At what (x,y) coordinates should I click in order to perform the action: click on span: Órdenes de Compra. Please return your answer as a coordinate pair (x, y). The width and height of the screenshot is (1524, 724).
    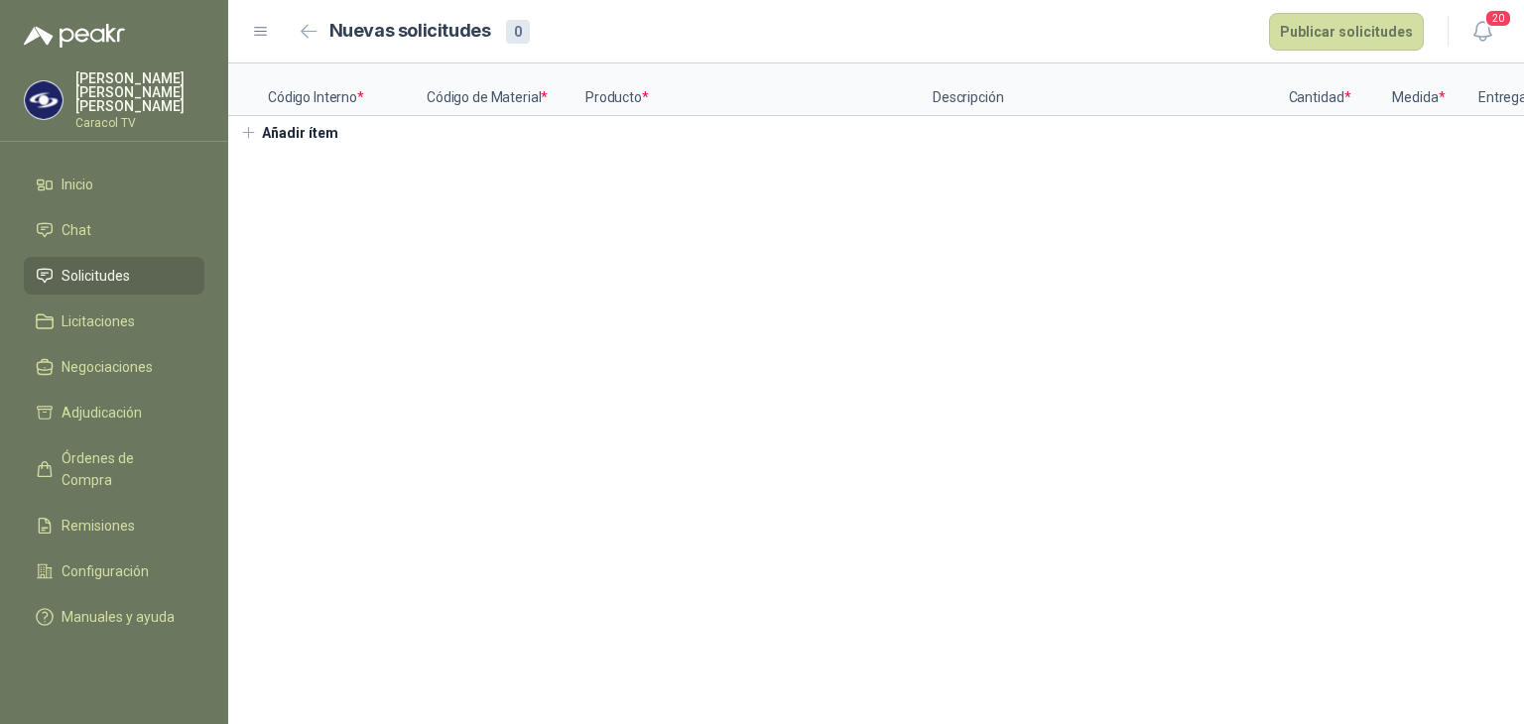
    Looking at the image, I should click on (123, 469).